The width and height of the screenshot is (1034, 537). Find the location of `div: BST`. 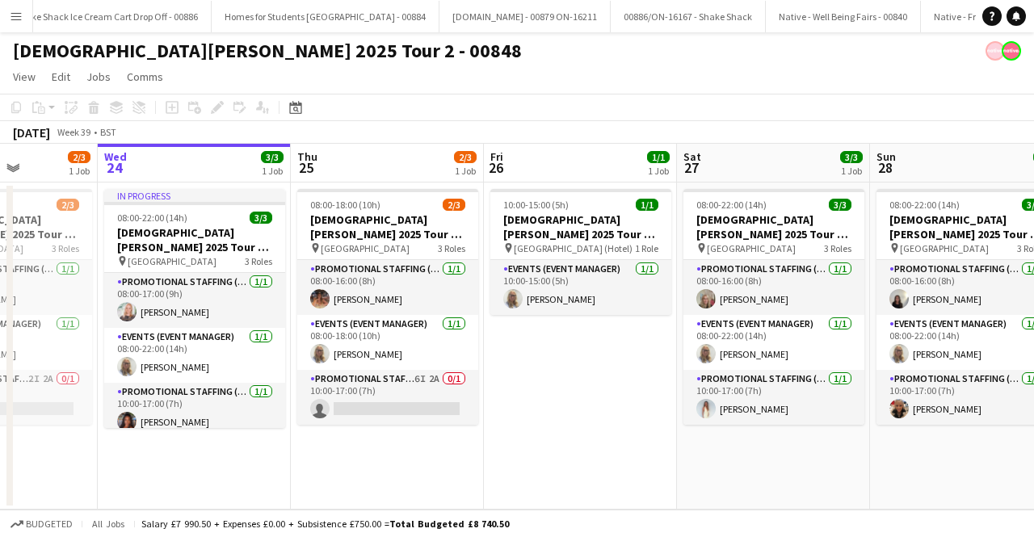

div: BST is located at coordinates (108, 132).